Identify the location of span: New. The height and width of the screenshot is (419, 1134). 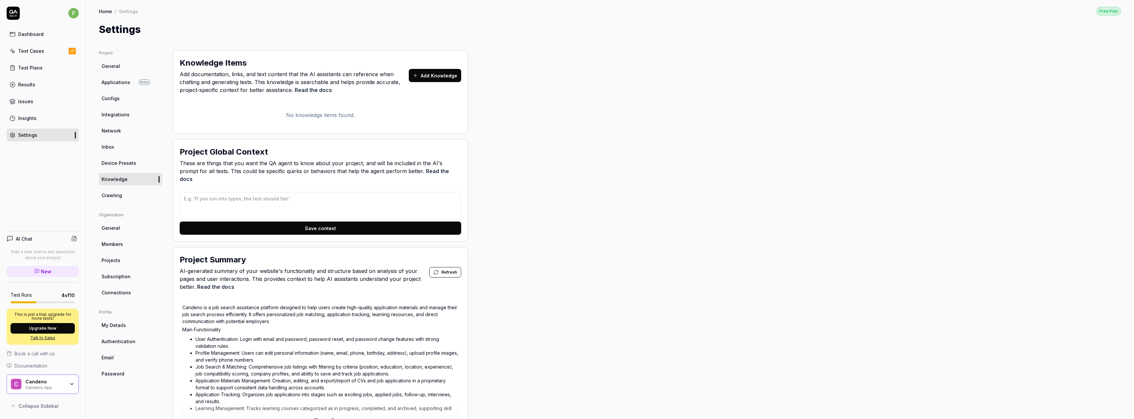
(46, 271).